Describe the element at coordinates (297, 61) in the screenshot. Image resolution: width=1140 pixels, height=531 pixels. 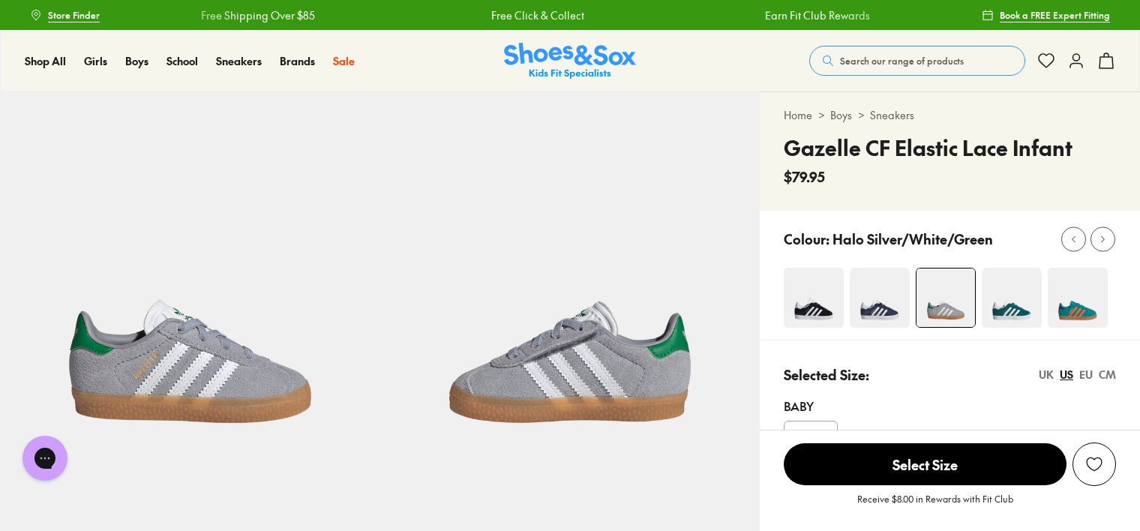
I see `a: Brands` at that location.